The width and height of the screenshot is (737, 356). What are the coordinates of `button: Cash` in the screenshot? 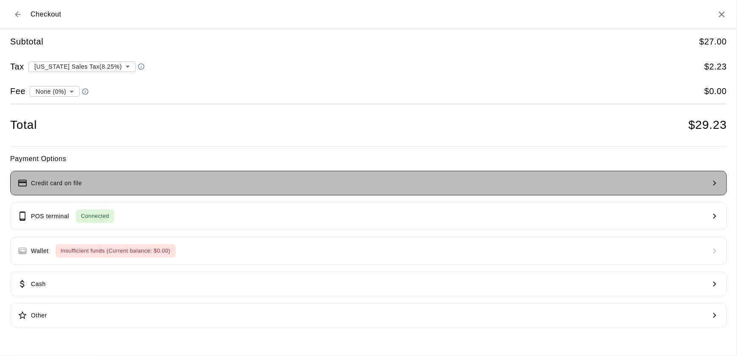 It's located at (368, 284).